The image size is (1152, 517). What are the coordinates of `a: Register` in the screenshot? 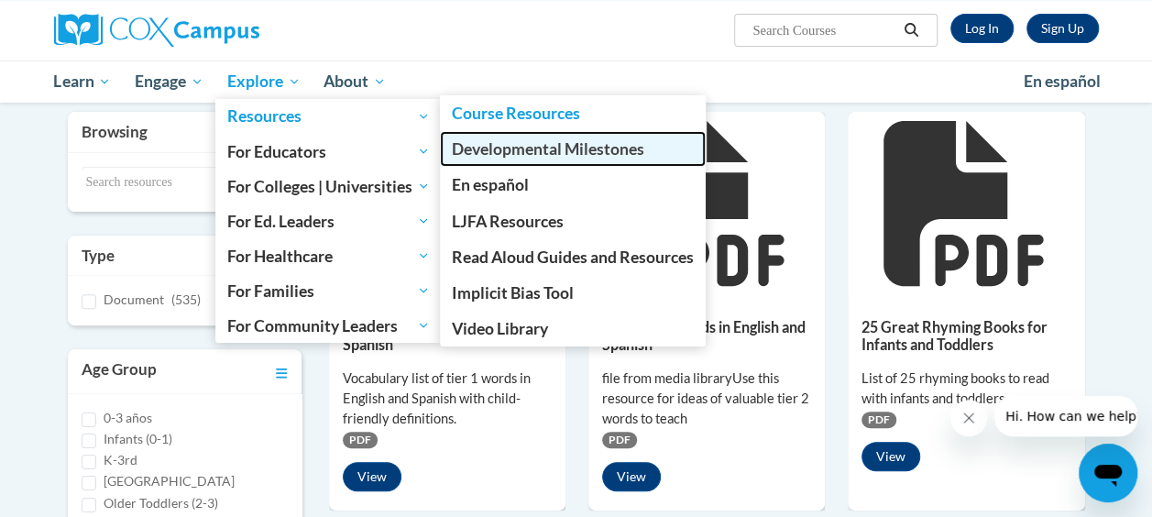 It's located at (1062, 28).